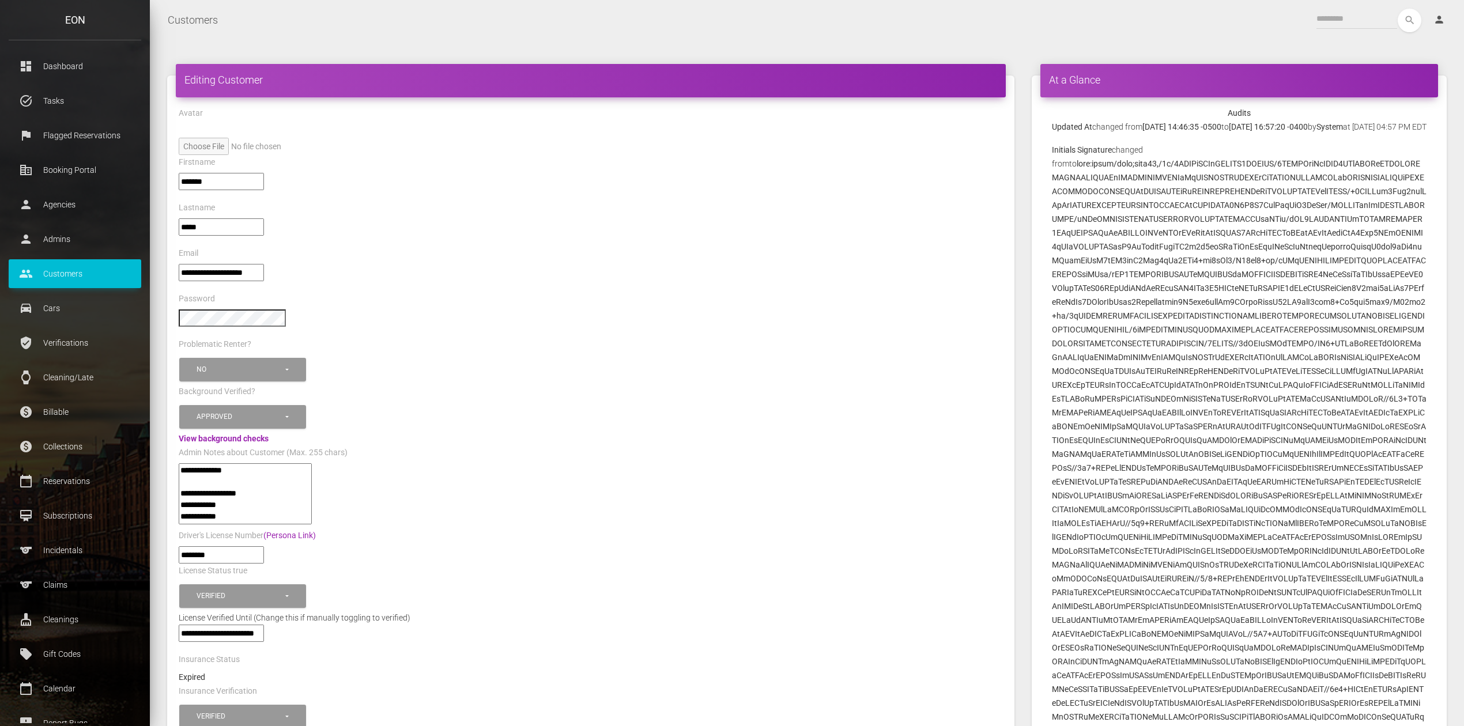  What do you see at coordinates (289, 535) in the screenshot?
I see `a: (Persona Link)` at bounding box center [289, 535].